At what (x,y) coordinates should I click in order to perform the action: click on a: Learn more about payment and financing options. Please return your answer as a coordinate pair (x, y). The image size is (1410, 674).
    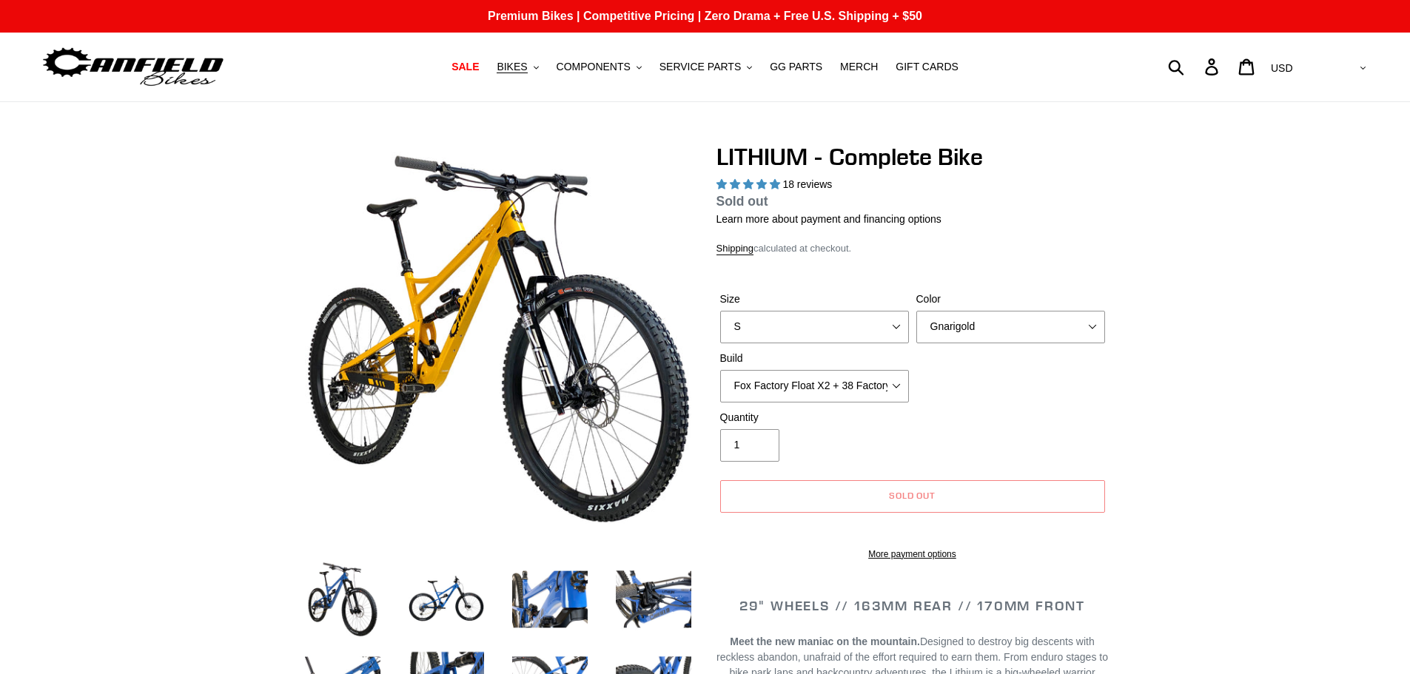
    Looking at the image, I should click on (829, 219).